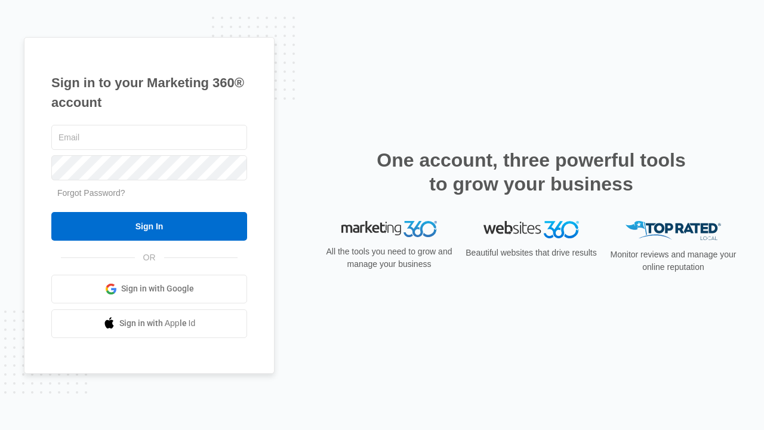 This screenshot has height=430, width=764. What do you see at coordinates (531, 172) in the screenshot?
I see `h2: One account, three powerful tools to grow your business` at bounding box center [531, 172].